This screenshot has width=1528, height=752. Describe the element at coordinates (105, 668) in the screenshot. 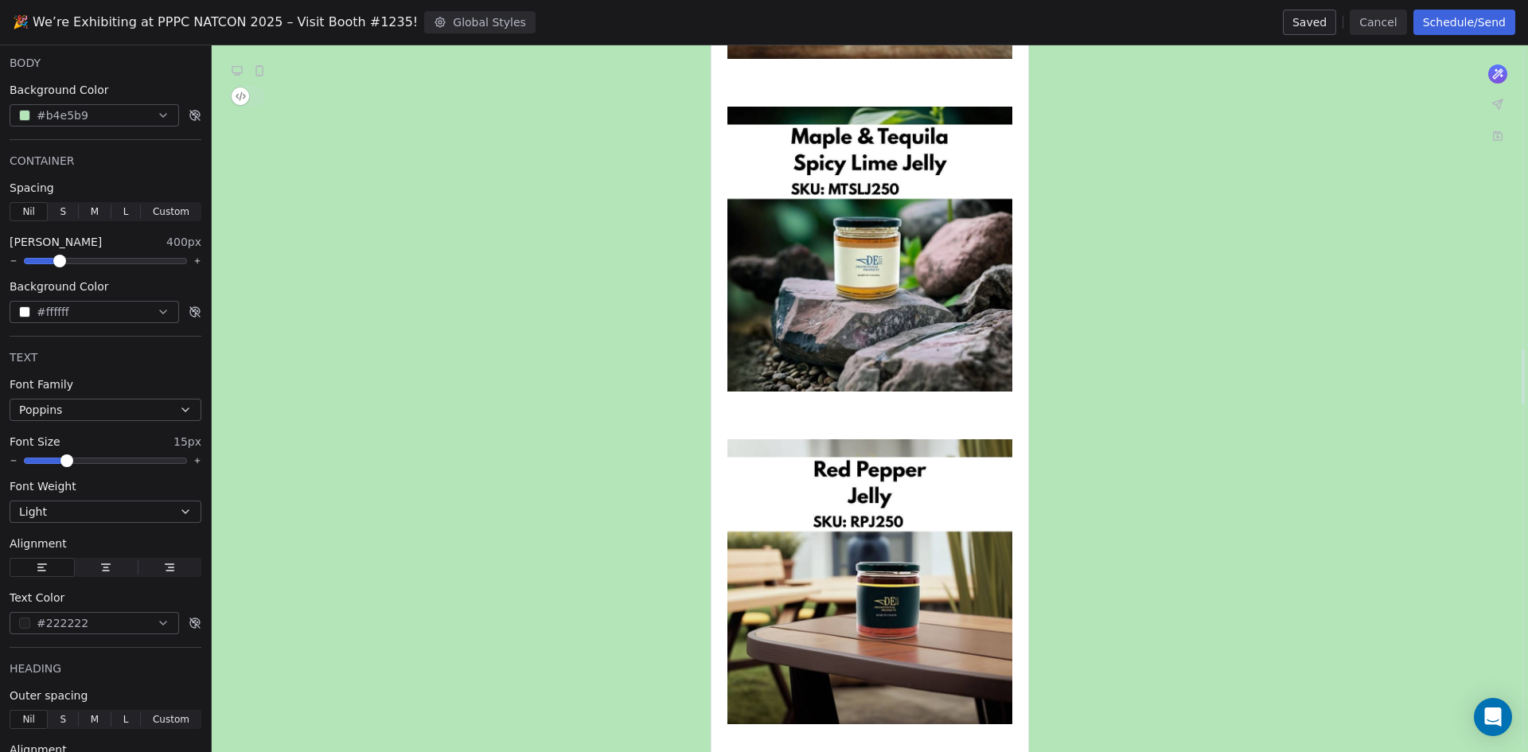

I see `div: HEADING` at that location.